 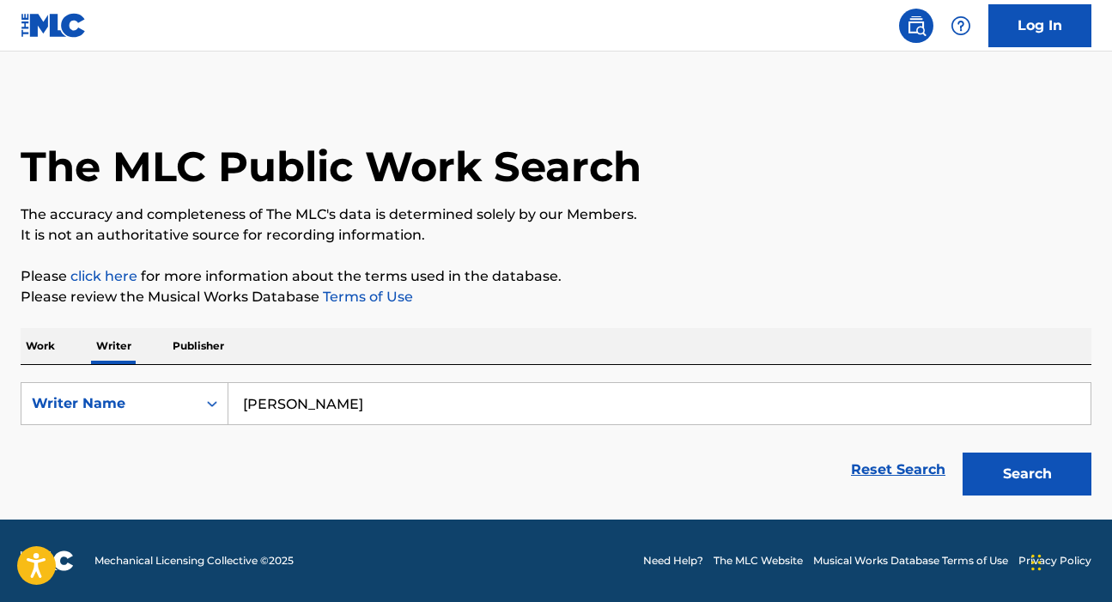 What do you see at coordinates (109, 404) in the screenshot?
I see `div: Writer Name` at bounding box center [109, 404].